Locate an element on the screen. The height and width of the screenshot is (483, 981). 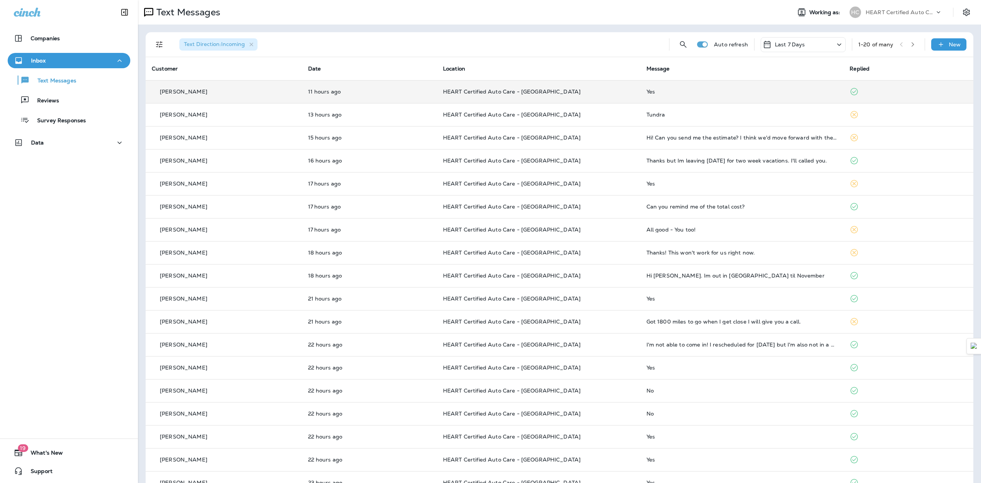
img: Detect Auto is located at coordinates (974, 346).